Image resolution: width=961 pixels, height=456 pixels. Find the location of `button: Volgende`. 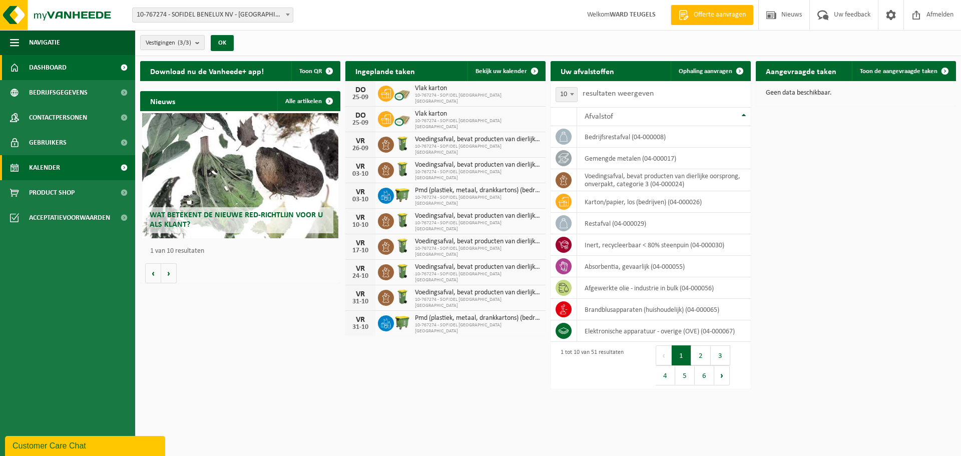

button: Volgende is located at coordinates (169, 273).